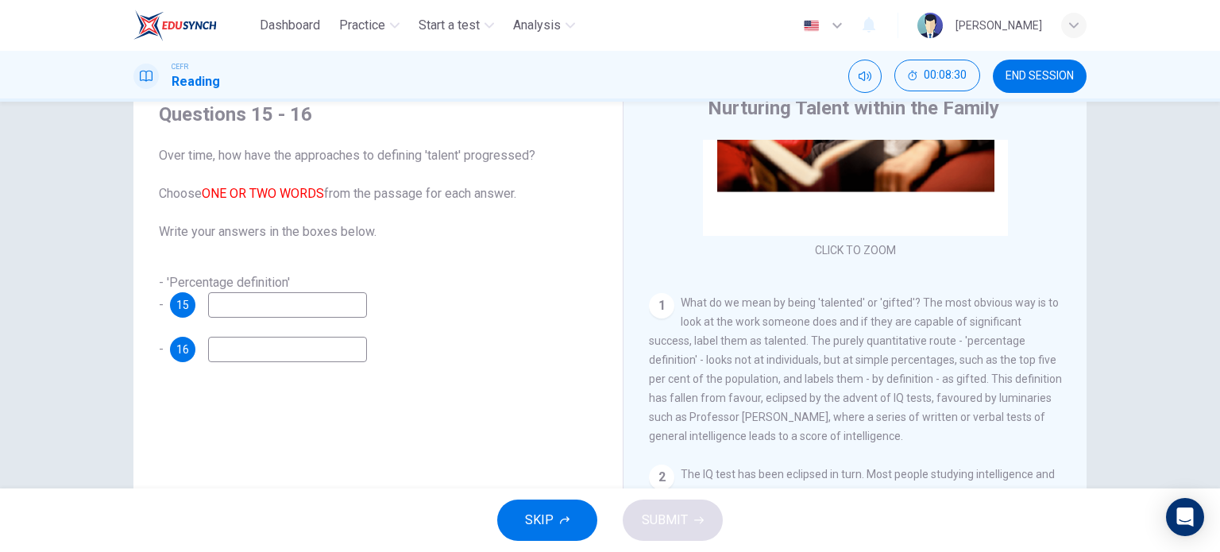  I want to click on span: CEFR, so click(179, 67).